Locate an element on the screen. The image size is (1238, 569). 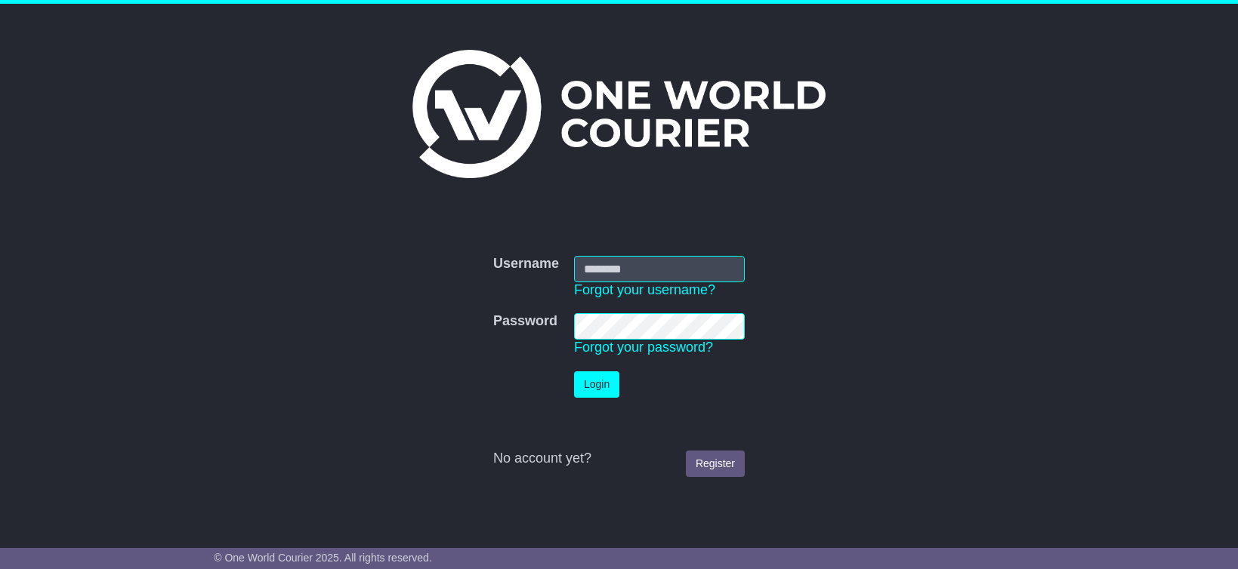
a: Forgot your password? is located at coordinates (643, 347).